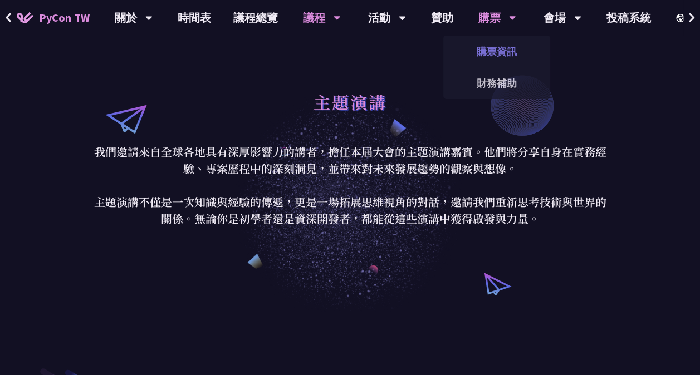 The image size is (700, 375). Describe the element at coordinates (64, 18) in the screenshot. I see `span: PyCon TW` at that location.